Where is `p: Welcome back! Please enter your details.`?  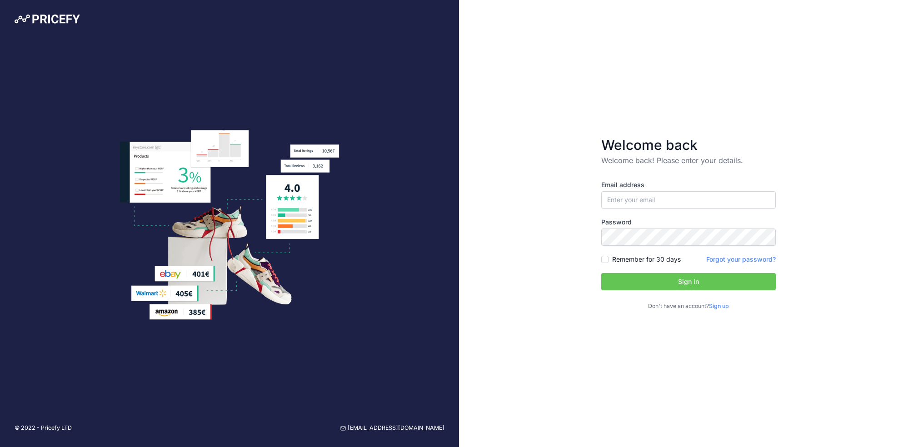 p: Welcome back! Please enter your details. is located at coordinates (688, 160).